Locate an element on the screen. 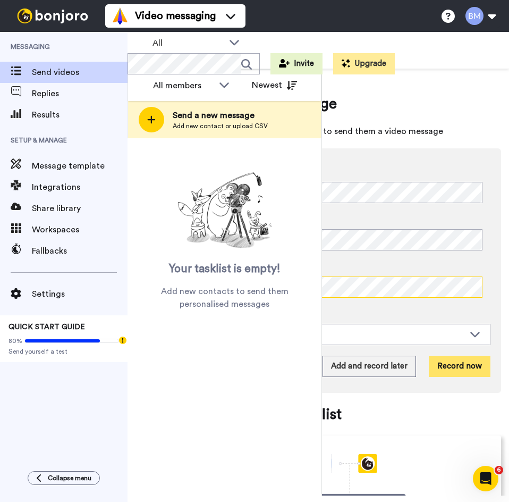  div: All members is located at coordinates (183, 86).